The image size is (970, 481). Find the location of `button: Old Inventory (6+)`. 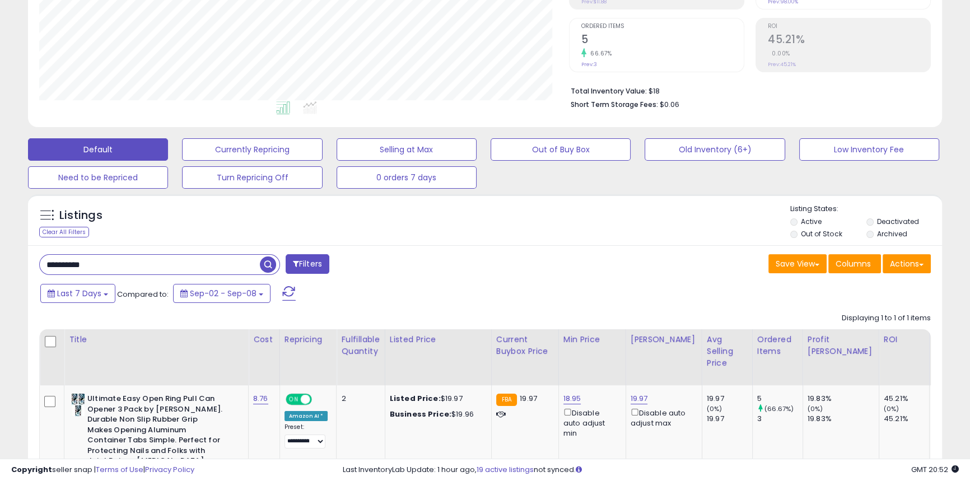

button: Old Inventory (6+) is located at coordinates (715, 150).